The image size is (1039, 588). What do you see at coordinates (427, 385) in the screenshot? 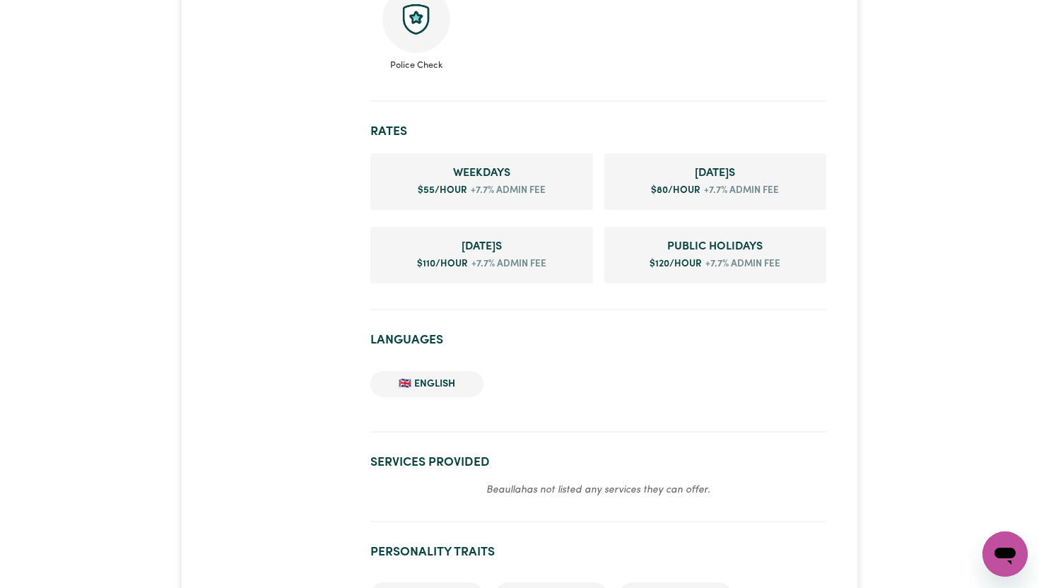
I see `li: 🇬🇧 English` at bounding box center [427, 385].